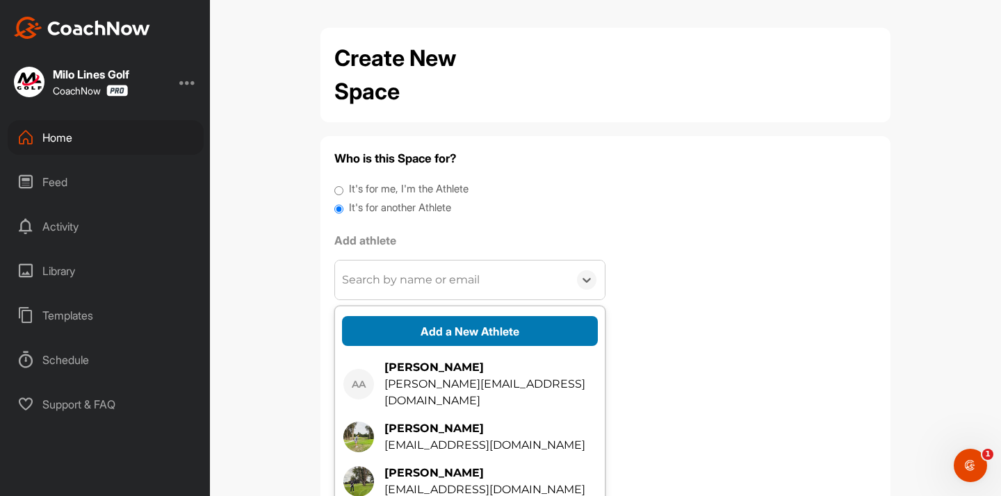 The width and height of the screenshot is (1001, 496). I want to click on div: Library, so click(106, 271).